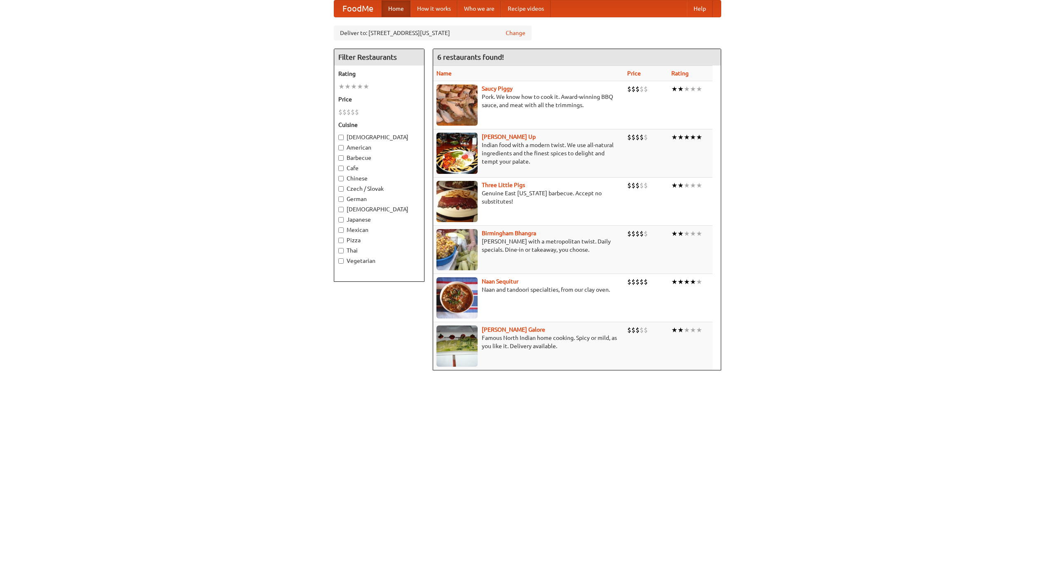  What do you see at coordinates (341, 148) in the screenshot?
I see `input: American` at bounding box center [341, 148].